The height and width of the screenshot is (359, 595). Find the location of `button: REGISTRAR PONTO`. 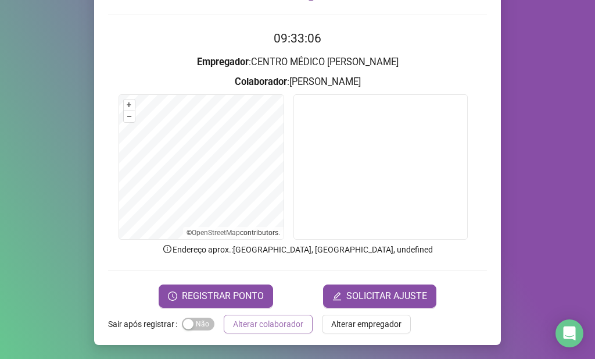

button: REGISTRAR PONTO is located at coordinates (216, 296).